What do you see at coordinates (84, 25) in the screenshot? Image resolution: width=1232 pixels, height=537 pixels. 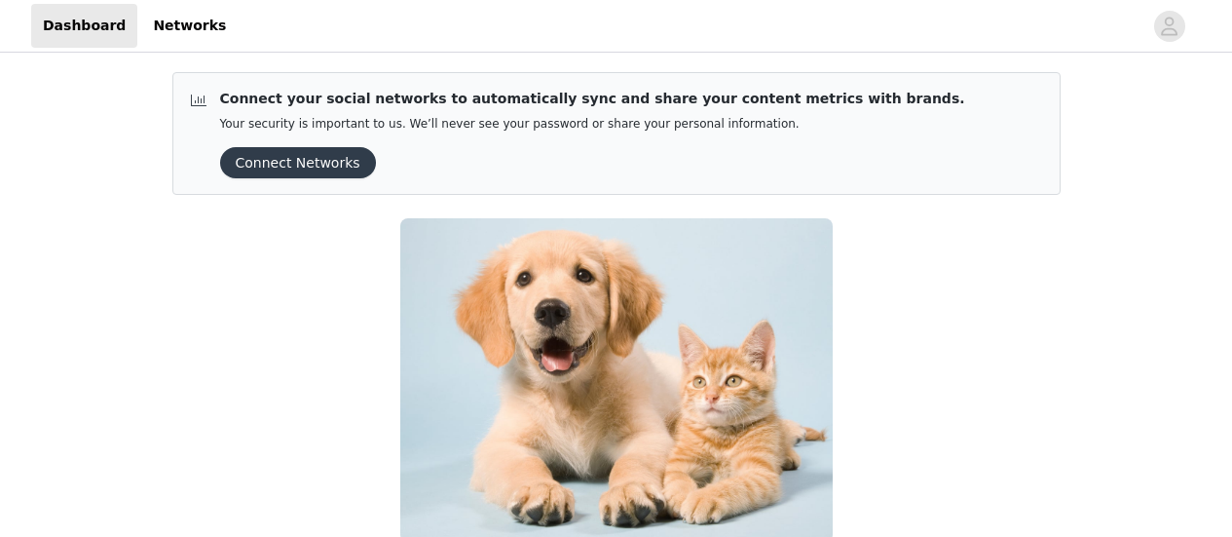 I see `a: Dashboard` at bounding box center [84, 25].